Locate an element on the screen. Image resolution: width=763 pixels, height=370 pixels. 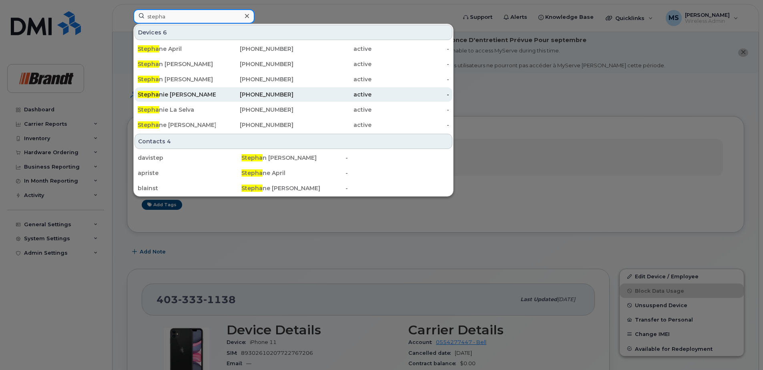
div: blainst is located at coordinates (189, 188).